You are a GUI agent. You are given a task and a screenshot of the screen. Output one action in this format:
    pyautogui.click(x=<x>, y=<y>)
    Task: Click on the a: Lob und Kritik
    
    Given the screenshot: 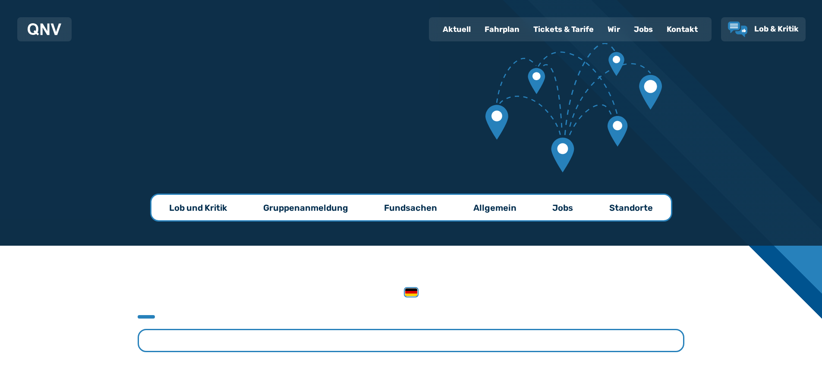 What is the action you would take?
    pyautogui.click(x=198, y=208)
    